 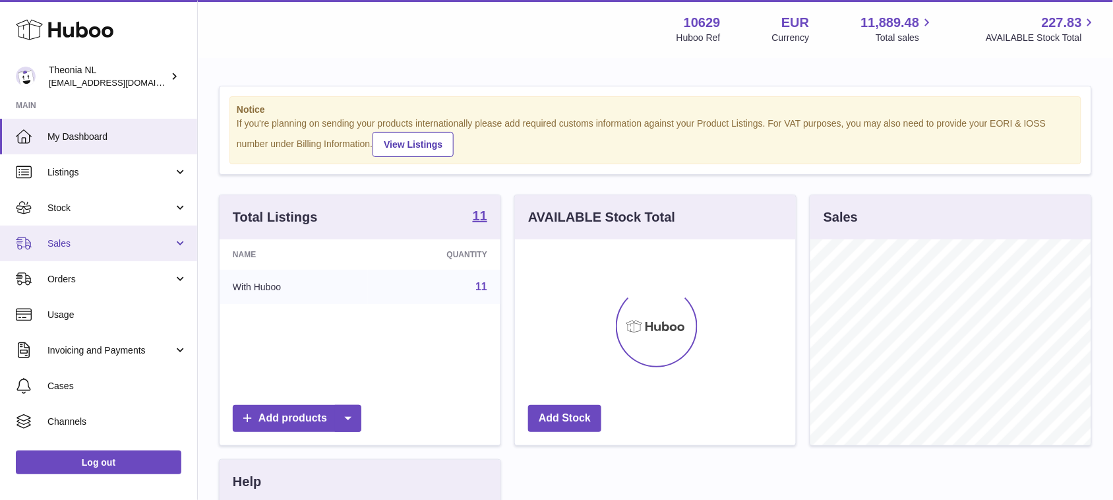 What do you see at coordinates (1061, 22) in the screenshot?
I see `span: 227.83` at bounding box center [1061, 22].